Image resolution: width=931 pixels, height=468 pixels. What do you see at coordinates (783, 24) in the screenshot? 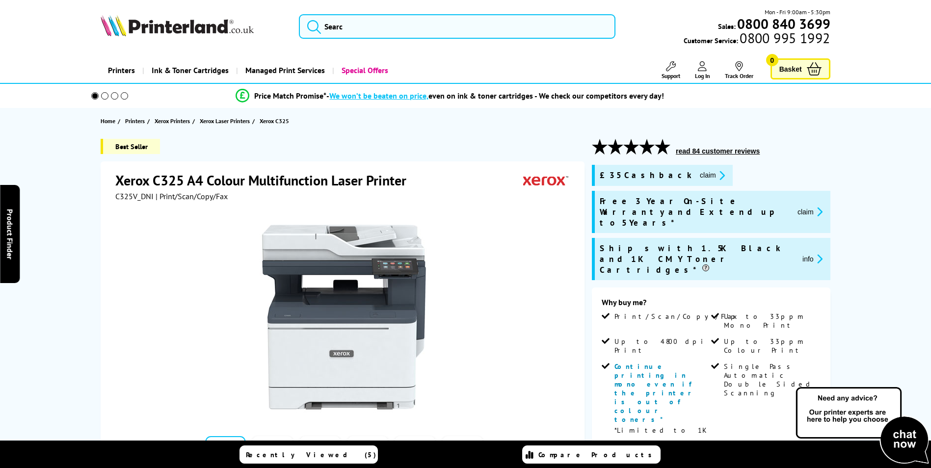
I see `b: 0800 840 3699` at bounding box center [783, 24].